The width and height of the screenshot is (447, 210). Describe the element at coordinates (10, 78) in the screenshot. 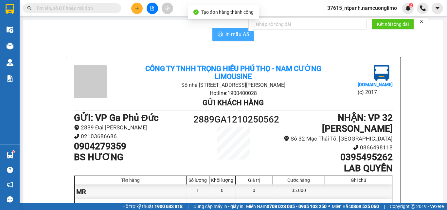

I see `img: solution-icon` at that location.